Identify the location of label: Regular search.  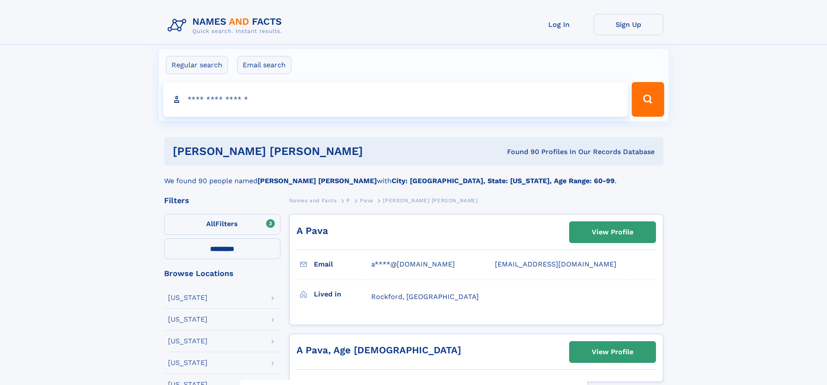
(197, 65).